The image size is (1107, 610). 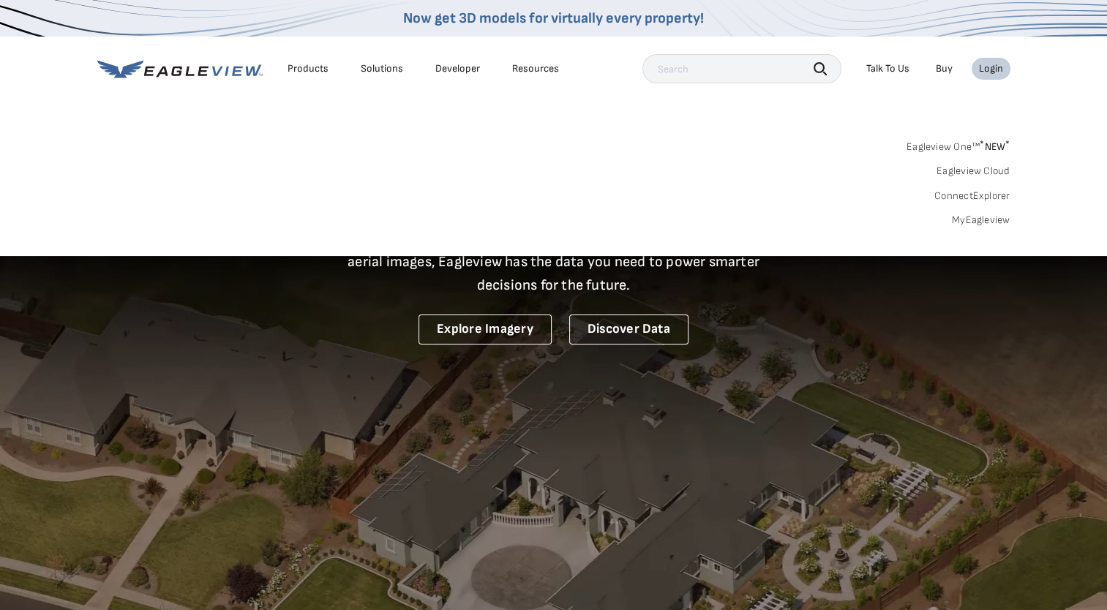 What do you see at coordinates (944, 69) in the screenshot?
I see `a: Buy` at bounding box center [944, 69].